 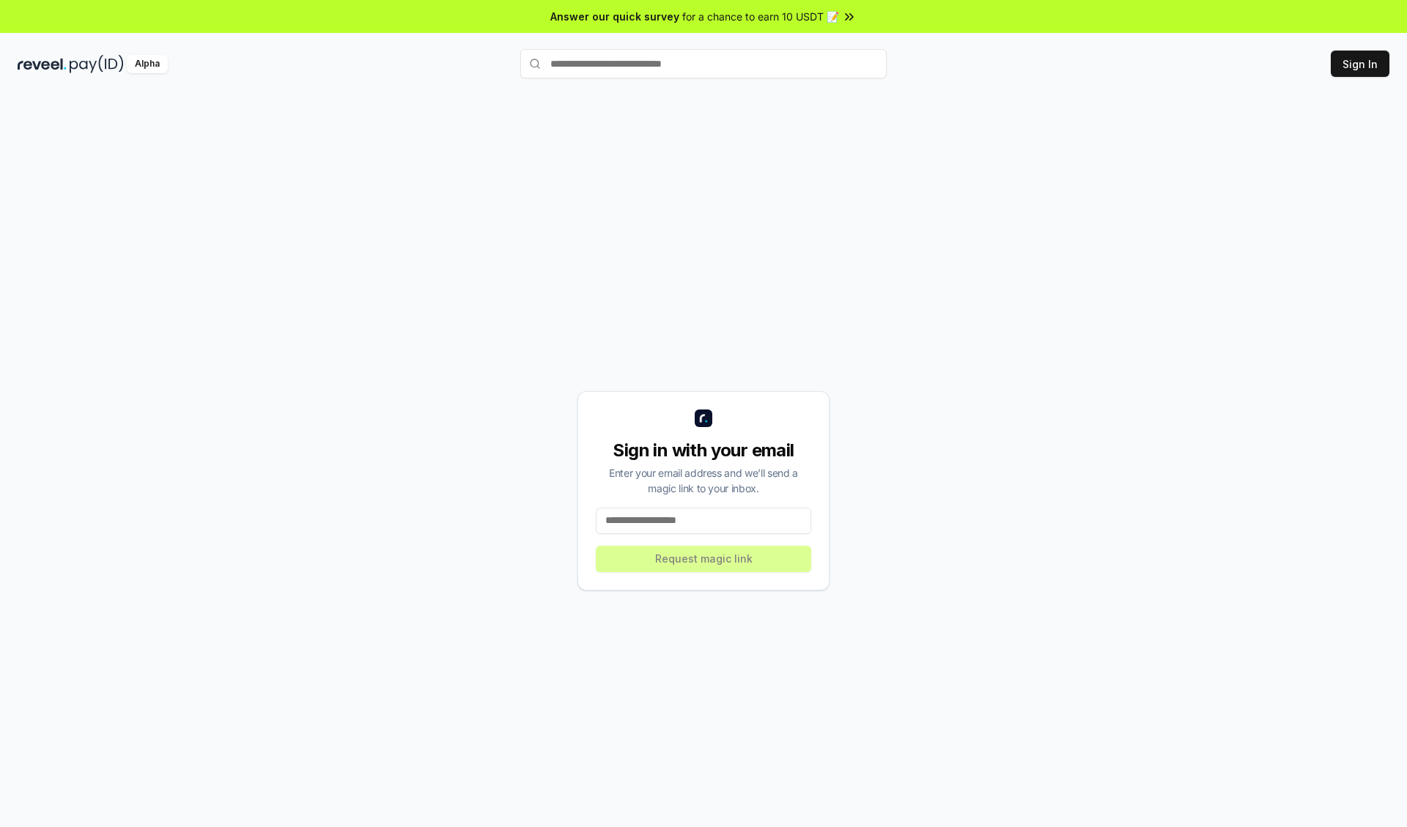 I want to click on img: logo_small, so click(x=703, y=418).